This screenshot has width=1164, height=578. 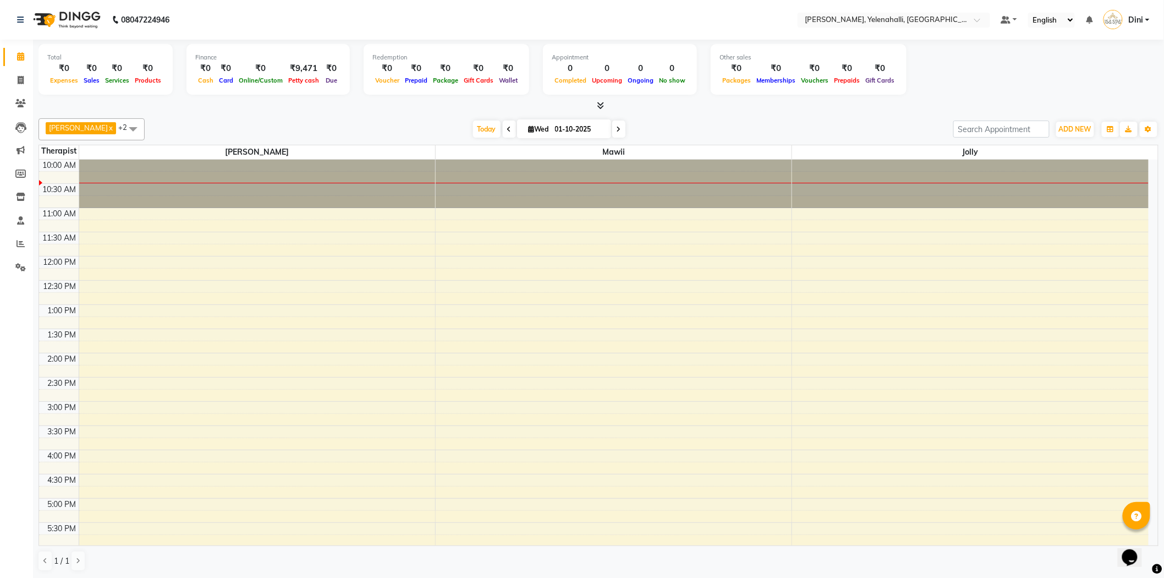 I want to click on div: Therapist, so click(x=59, y=151).